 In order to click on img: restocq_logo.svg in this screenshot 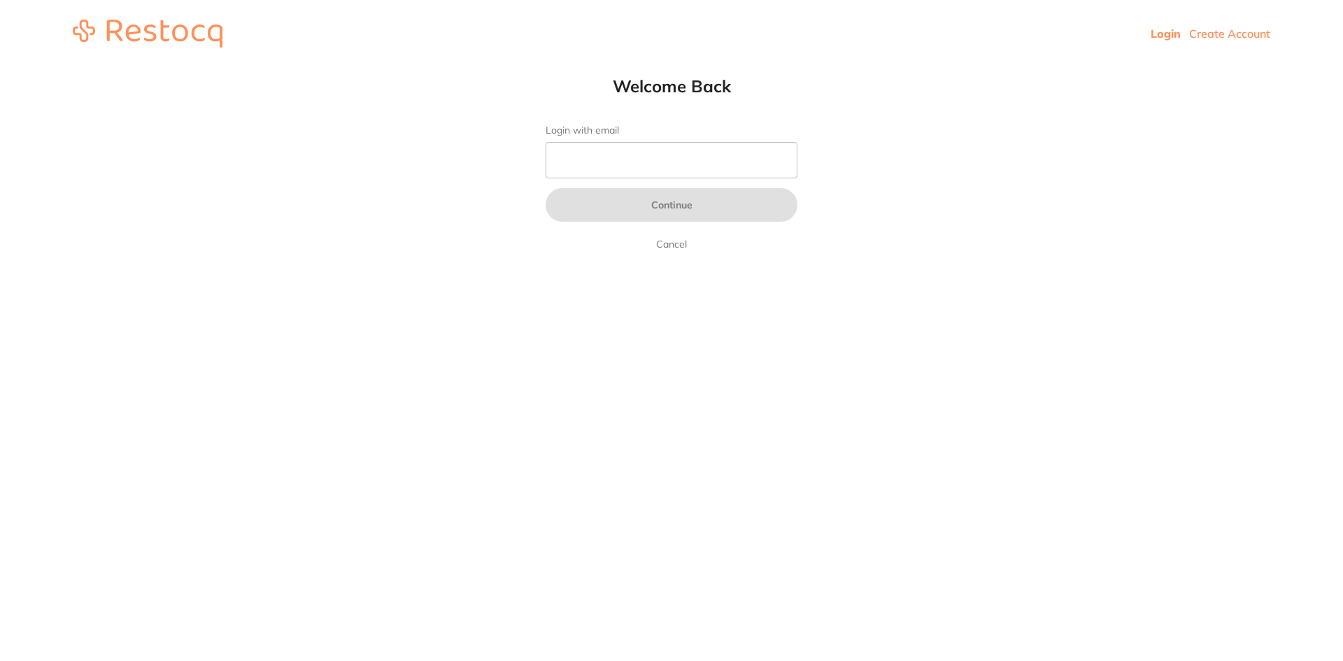, I will do `click(148, 34)`.